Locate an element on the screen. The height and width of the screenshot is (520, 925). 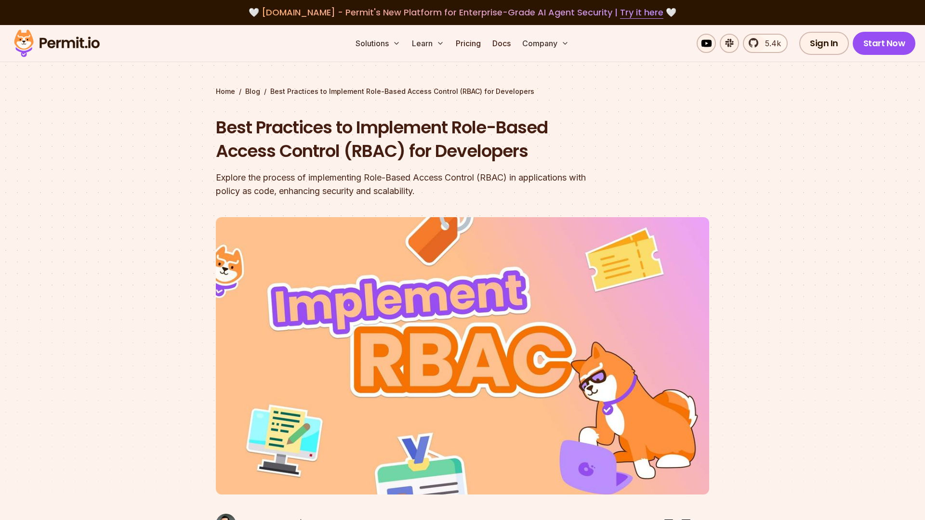
span: 5.4k is located at coordinates (770, 43).